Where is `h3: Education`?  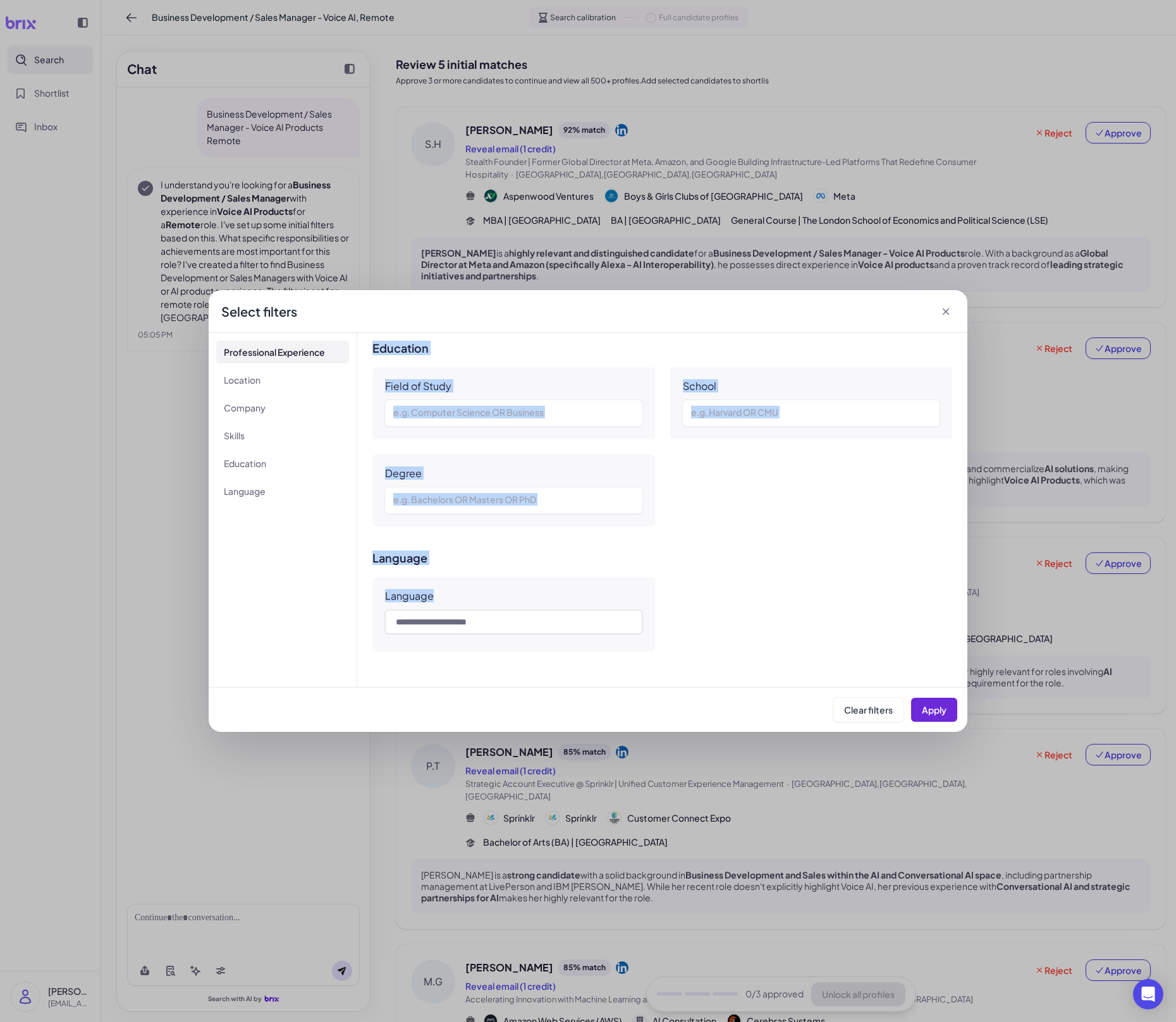 h3: Education is located at coordinates (662, 349).